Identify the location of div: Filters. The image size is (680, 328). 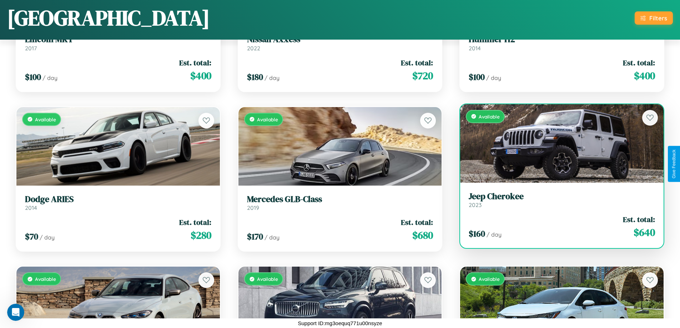
(658, 18).